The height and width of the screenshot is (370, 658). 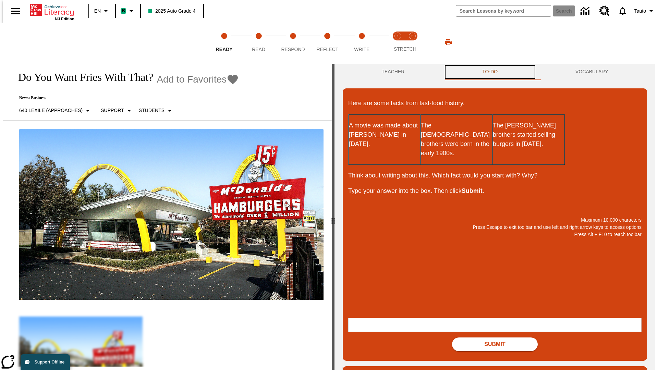 What do you see at coordinates (495, 220) in the screenshot?
I see `p: Maximum 10,000 characters` at bounding box center [495, 220].